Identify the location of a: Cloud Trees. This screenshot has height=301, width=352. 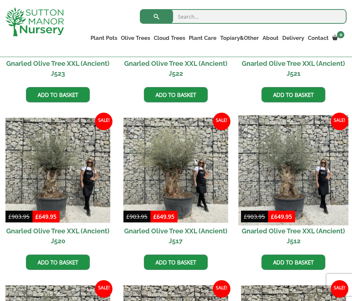
(169, 38).